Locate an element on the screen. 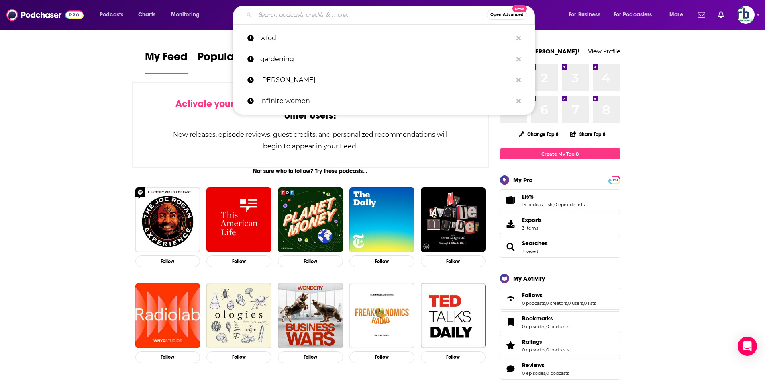 This screenshot has height=380, width=765. a: Freakonomics Radio is located at coordinates (382, 315).